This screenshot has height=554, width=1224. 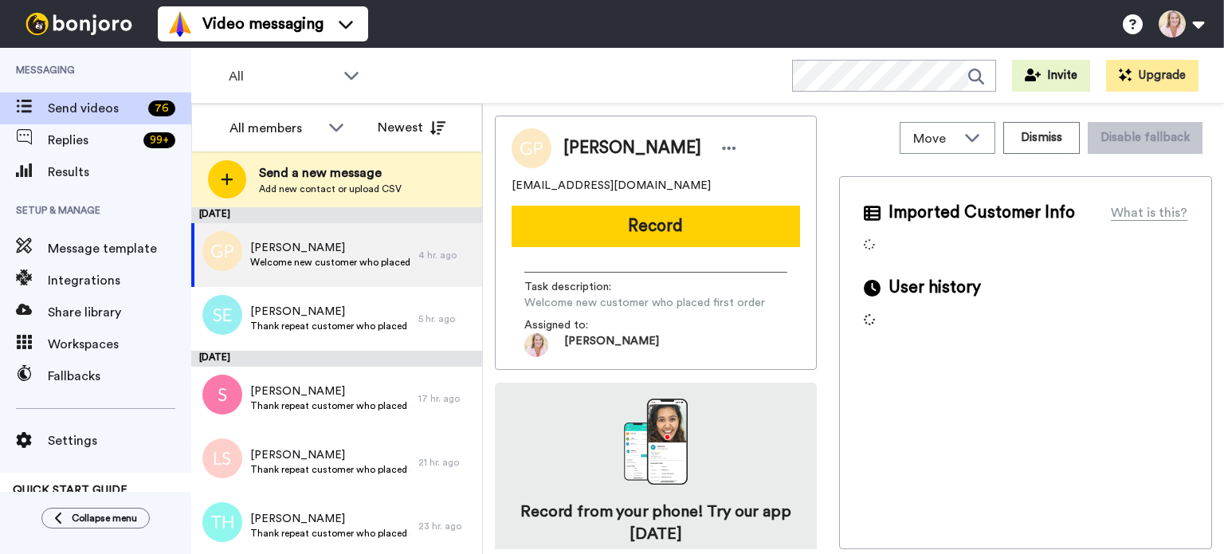 What do you see at coordinates (935, 139) in the screenshot?
I see `span: Move` at bounding box center [935, 139].